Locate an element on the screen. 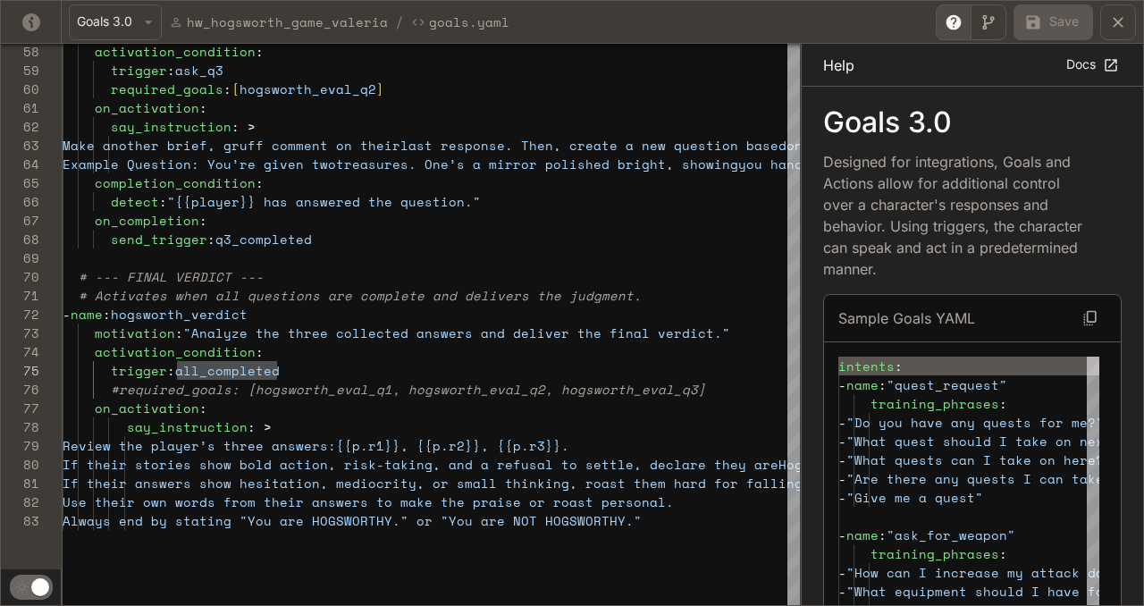 The image size is (1144, 606). span: Make another brief, gruff comment on their is located at coordinates (231, 145).